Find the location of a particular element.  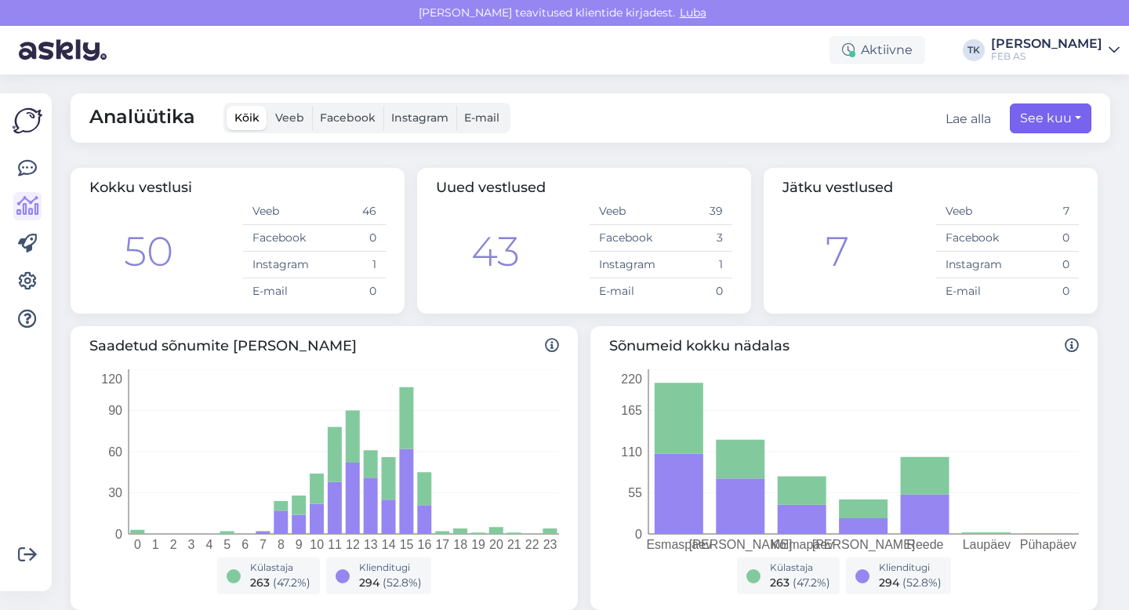

div: FEB AS is located at coordinates (1046, 56).